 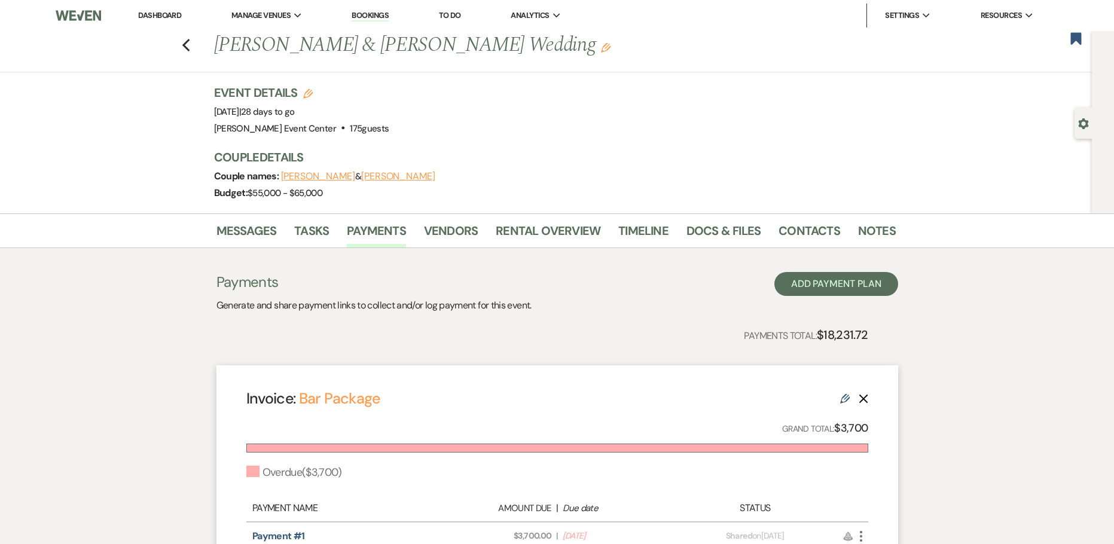 I want to click on a: Bar Package, so click(x=340, y=398).